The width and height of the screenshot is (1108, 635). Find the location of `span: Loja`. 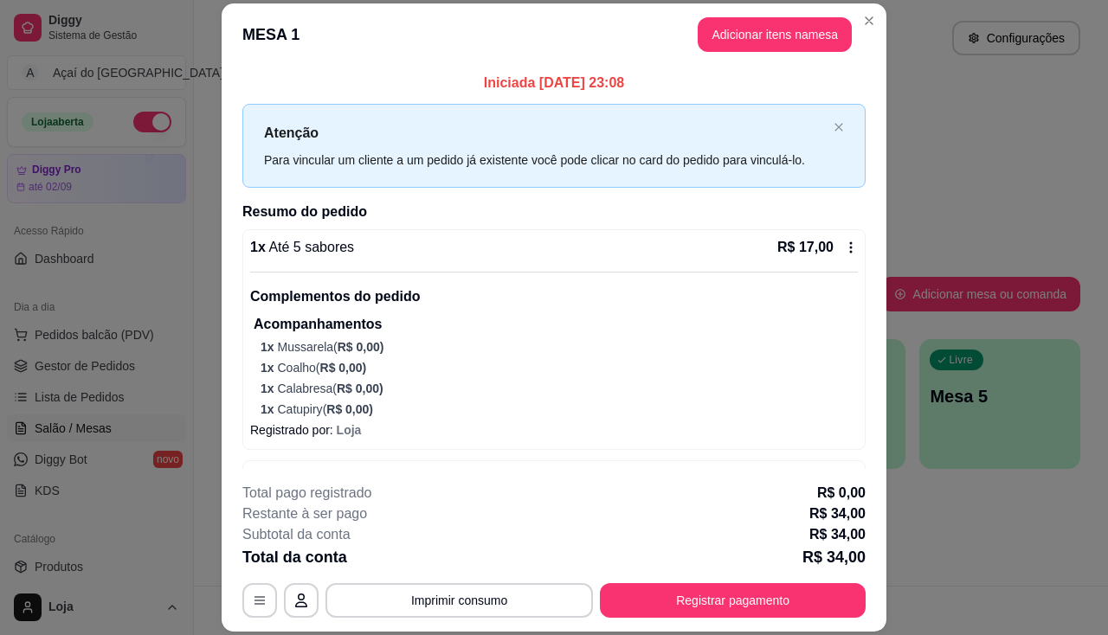

span: Loja is located at coordinates (349, 430).